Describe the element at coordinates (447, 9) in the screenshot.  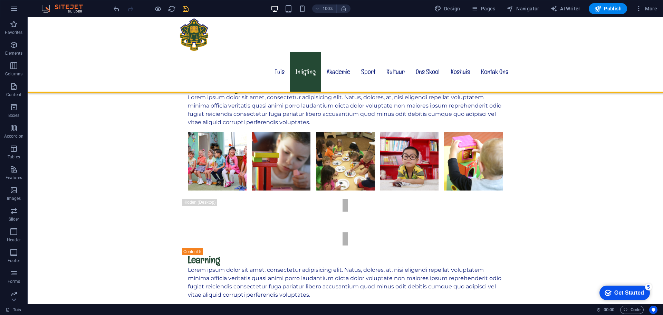
I see `button: Design` at that location.